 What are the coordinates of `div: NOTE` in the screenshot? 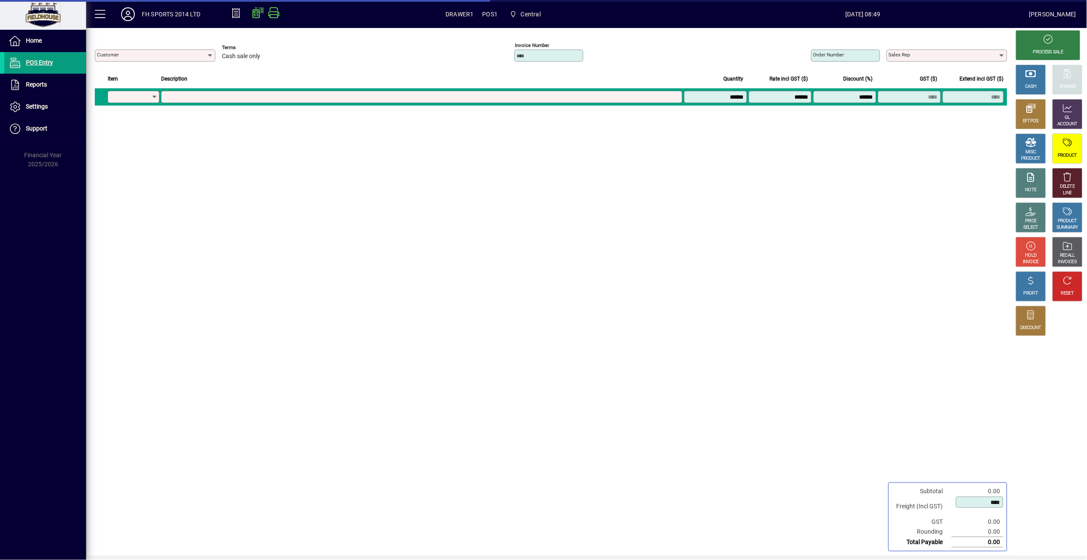 It's located at (1031, 190).